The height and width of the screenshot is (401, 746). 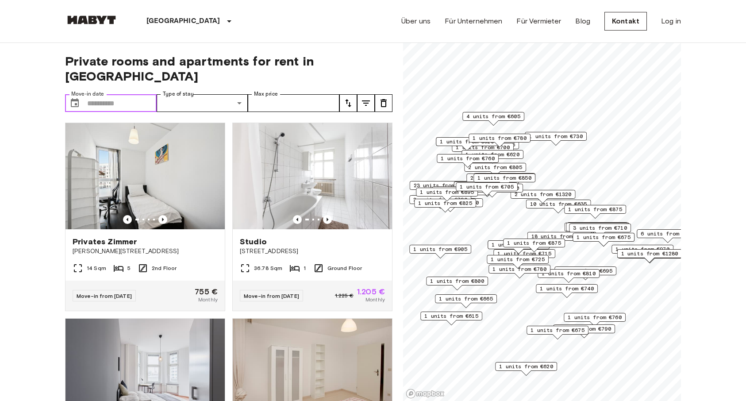 I want to click on span: 1 units from €695, so click(x=586, y=271).